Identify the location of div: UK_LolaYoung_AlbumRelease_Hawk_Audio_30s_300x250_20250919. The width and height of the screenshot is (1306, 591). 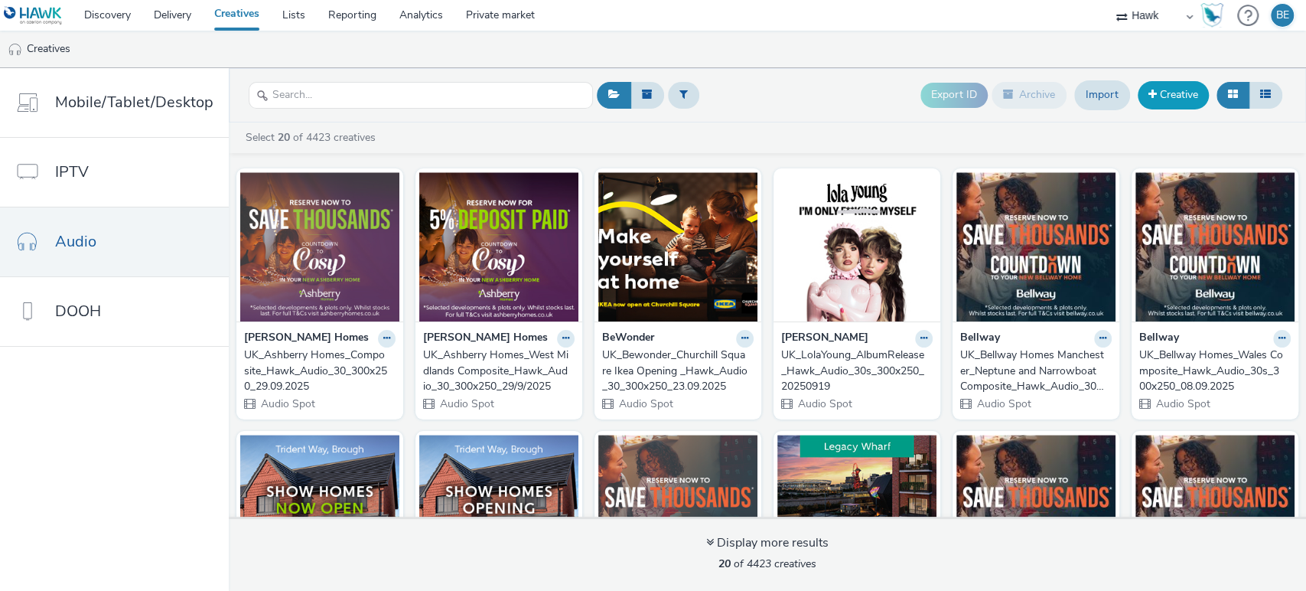
(854, 370).